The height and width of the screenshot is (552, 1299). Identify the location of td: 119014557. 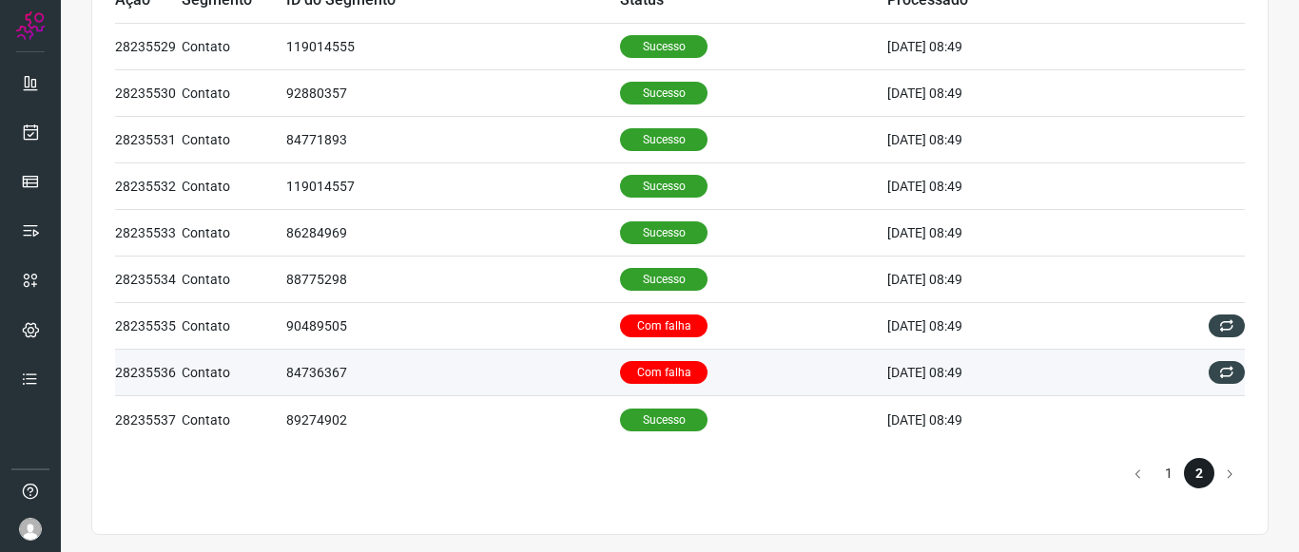
(452, 186).